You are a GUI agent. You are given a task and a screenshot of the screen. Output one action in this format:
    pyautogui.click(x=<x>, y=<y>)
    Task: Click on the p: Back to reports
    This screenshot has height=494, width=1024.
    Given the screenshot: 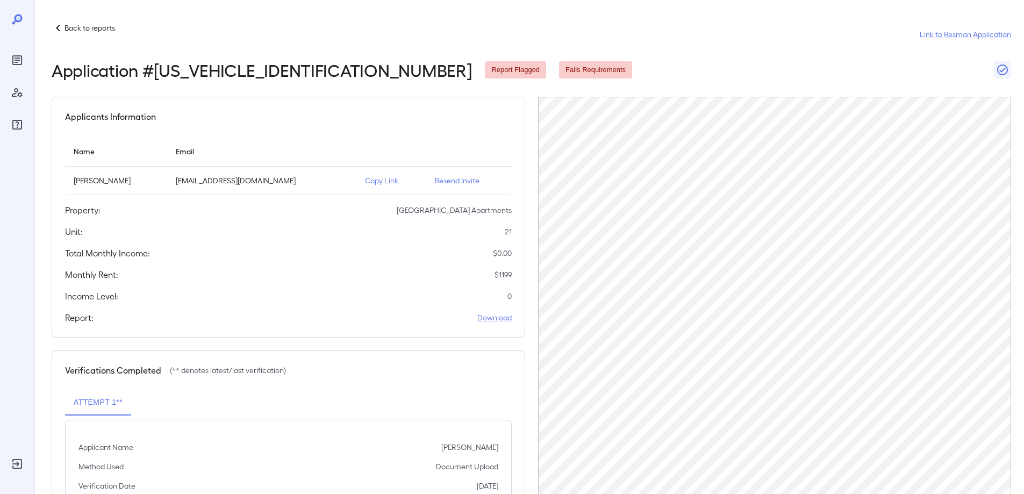 What is the action you would take?
    pyautogui.click(x=90, y=28)
    